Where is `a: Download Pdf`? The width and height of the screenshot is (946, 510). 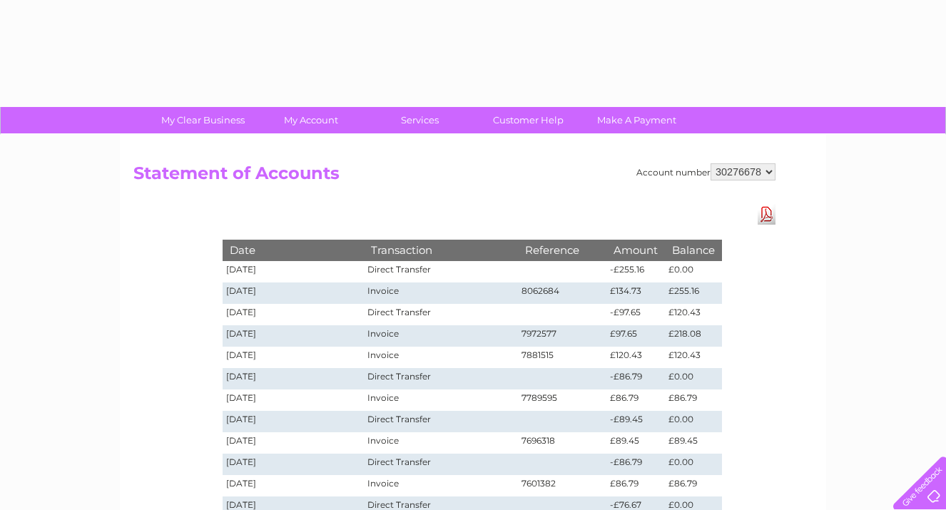 a: Download Pdf is located at coordinates (766, 214).